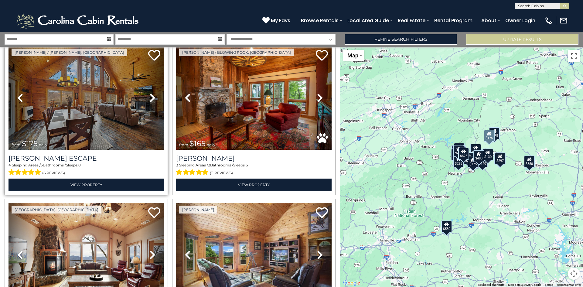  I want to click on div: $625, so click(464, 154).